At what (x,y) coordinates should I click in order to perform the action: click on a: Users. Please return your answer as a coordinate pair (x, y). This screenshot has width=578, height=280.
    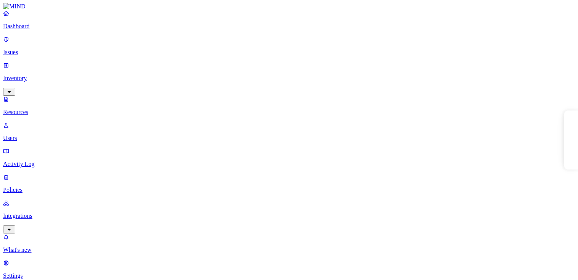
    Looking at the image, I should click on (289, 132).